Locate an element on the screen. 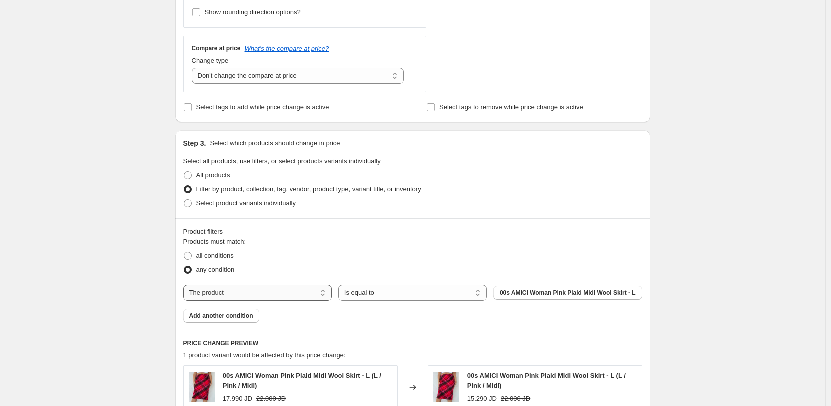  span: Select all products, use filters, or select products variants individually is located at coordinates (282, 161).